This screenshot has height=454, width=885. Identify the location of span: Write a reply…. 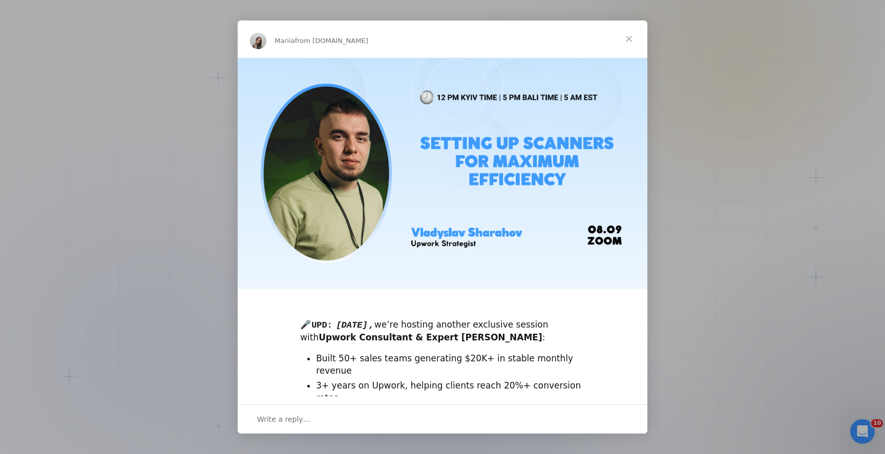
(284, 419).